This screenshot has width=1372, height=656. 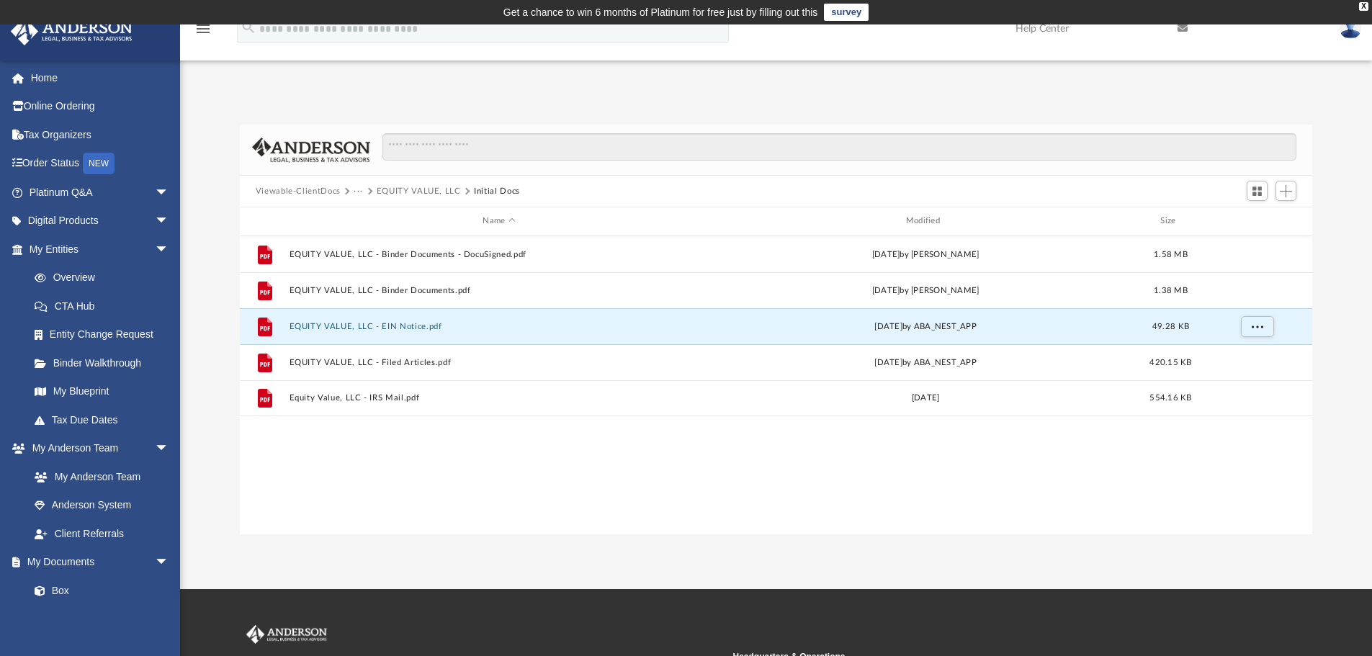 I want to click on a: Platinum Q&Aarrow_drop_down, so click(x=100, y=192).